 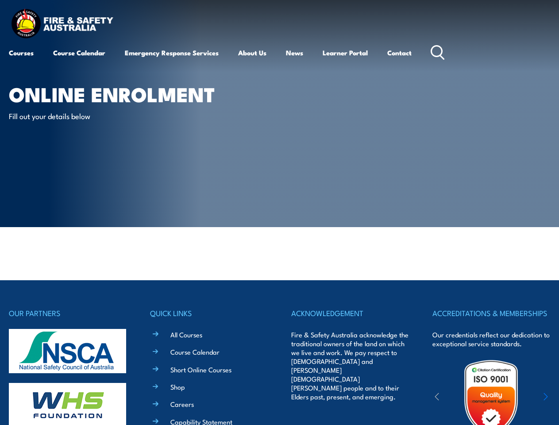 What do you see at coordinates (350, 366) in the screenshot?
I see `p: Fire & Safety Australia acknowledge the traditional owners of the land on which we live and work....` at bounding box center [350, 366].